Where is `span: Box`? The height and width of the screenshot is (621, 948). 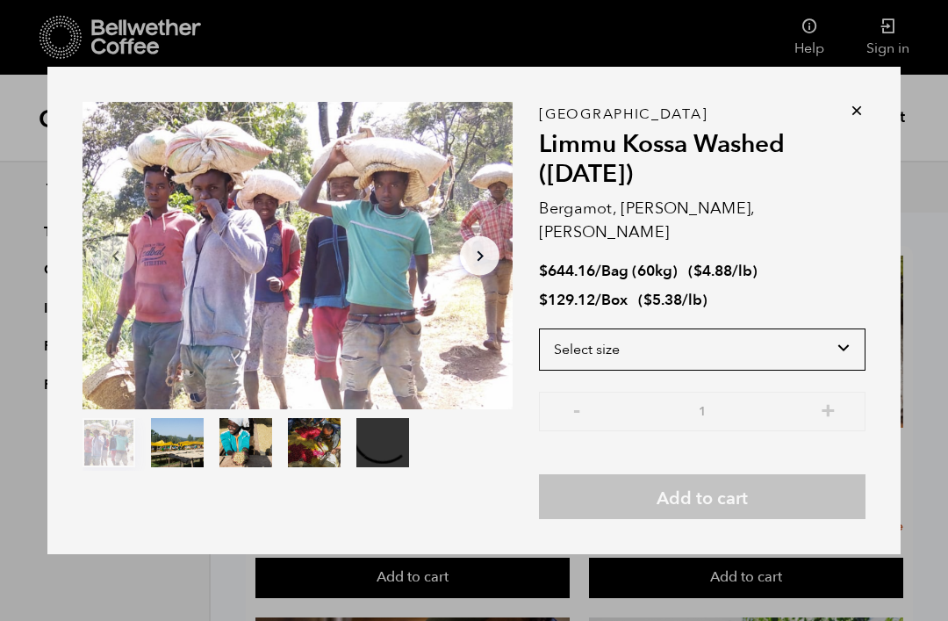 span: Box is located at coordinates (615, 299).